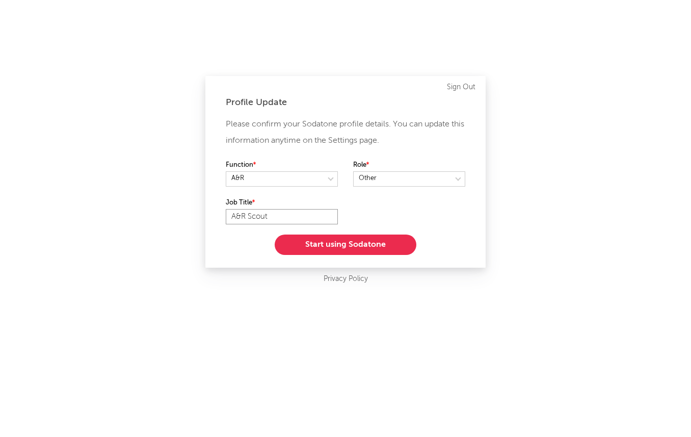 The width and height of the screenshot is (691, 437). Describe the element at coordinates (346, 245) in the screenshot. I see `button: Start using Sodatone` at that location.